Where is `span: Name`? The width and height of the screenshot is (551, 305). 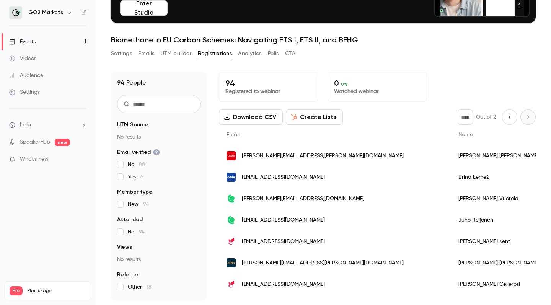
span: Name is located at coordinates (466, 135).